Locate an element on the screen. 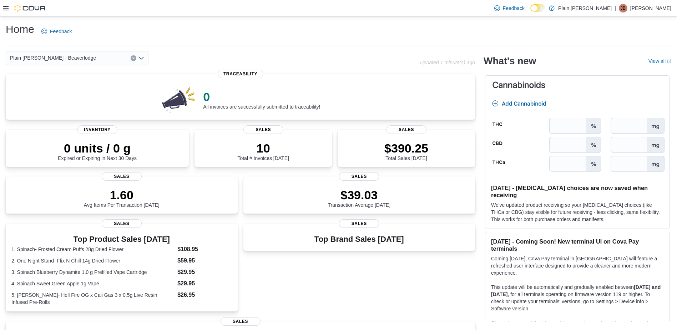 The width and height of the screenshot is (677, 330). img: 0 is located at coordinates (179, 100).